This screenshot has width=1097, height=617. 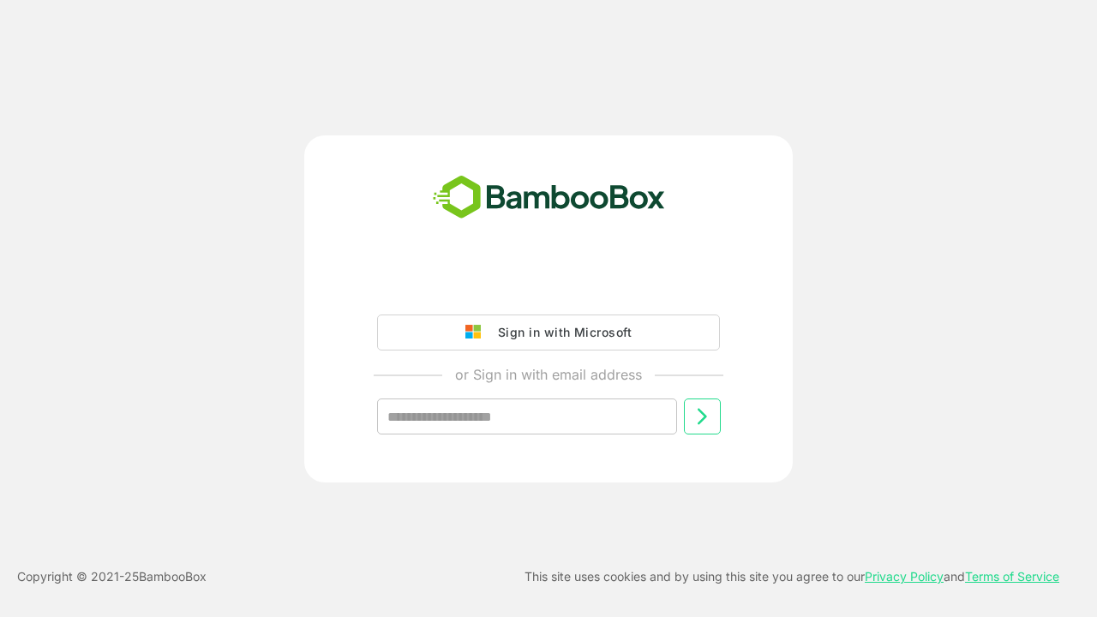 I want to click on p: or Sign in with email address, so click(x=548, y=374).